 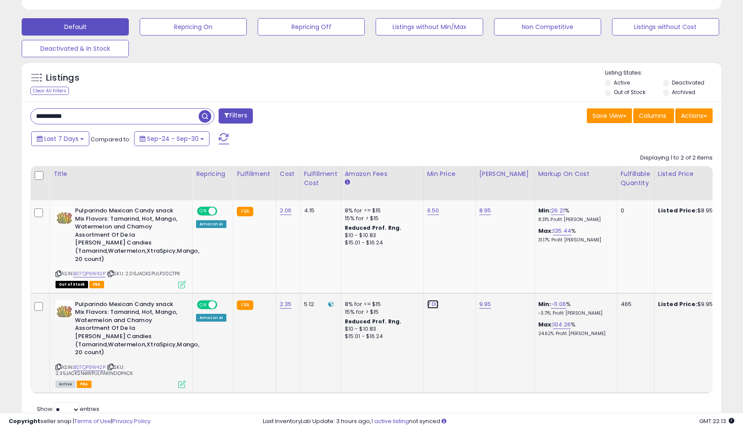 I want to click on button: Default, so click(x=75, y=27).